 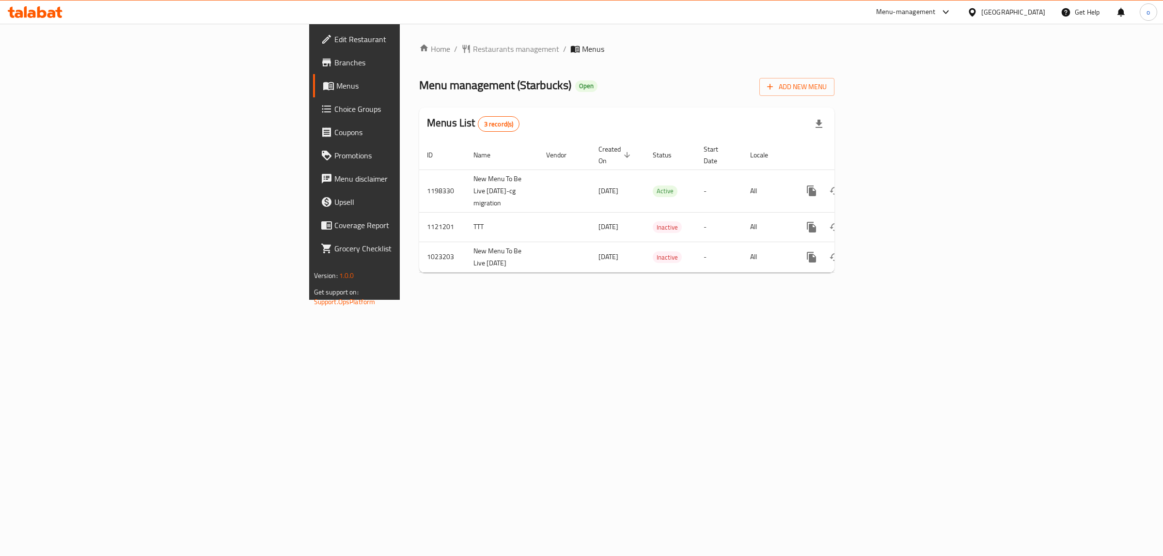 I want to click on span: ID, so click(x=436, y=155).